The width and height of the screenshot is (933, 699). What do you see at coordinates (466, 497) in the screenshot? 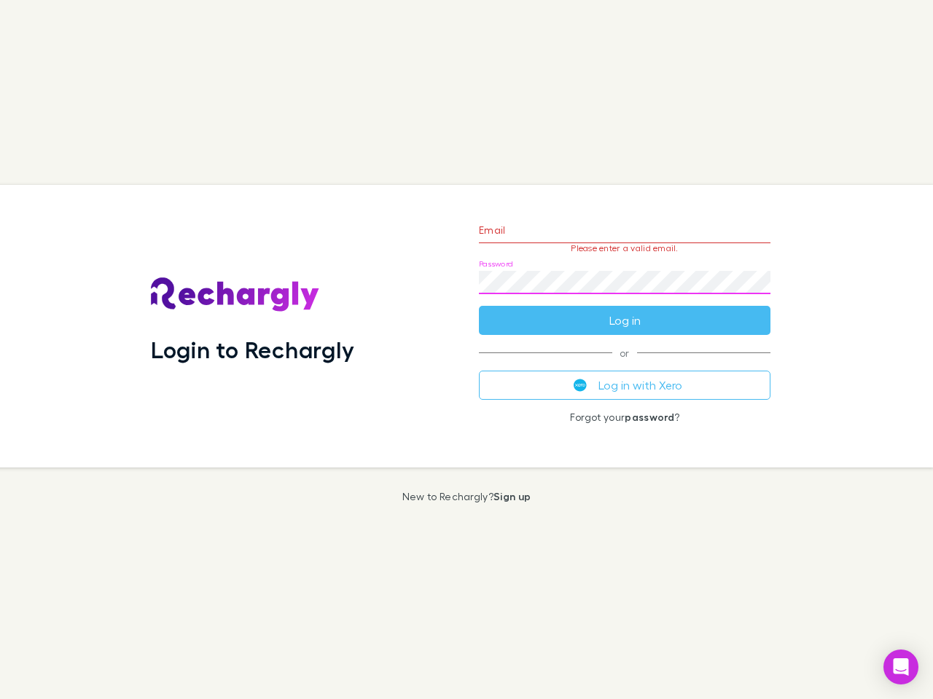
I see `p: New to Rechargly?` at bounding box center [466, 497].